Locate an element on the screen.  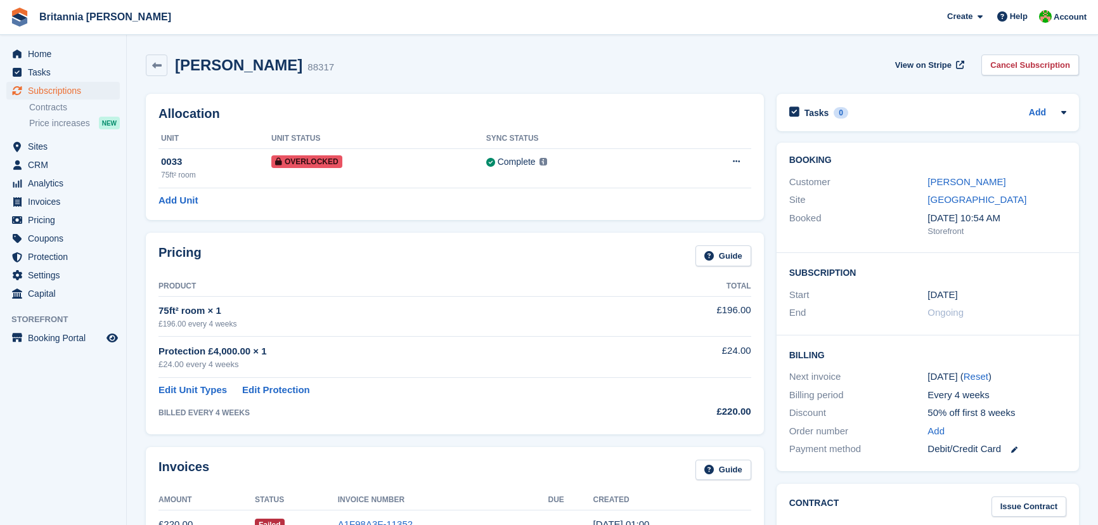
th: Total is located at coordinates (696, 286).